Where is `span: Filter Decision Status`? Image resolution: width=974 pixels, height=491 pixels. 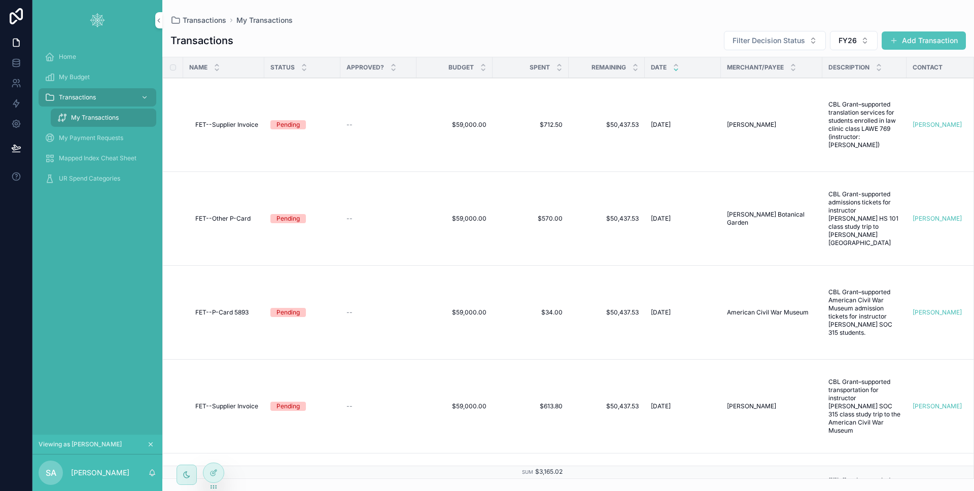 span: Filter Decision Status is located at coordinates (769, 41).